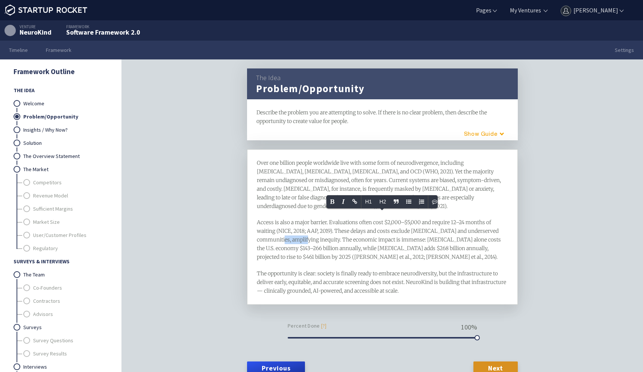 The height and width of the screenshot is (372, 643). I want to click on span: The opportunity is clear: society is finally ready to embrace neurodiversity, but the infrastruct..., so click(382, 282).